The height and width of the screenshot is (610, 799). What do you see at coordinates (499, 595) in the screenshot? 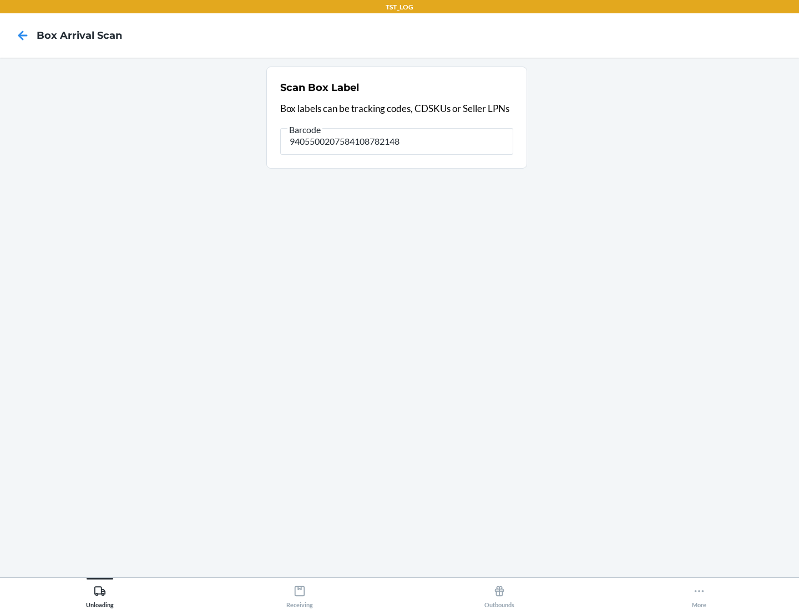
I see `div: Outbounds` at bounding box center [499, 595].